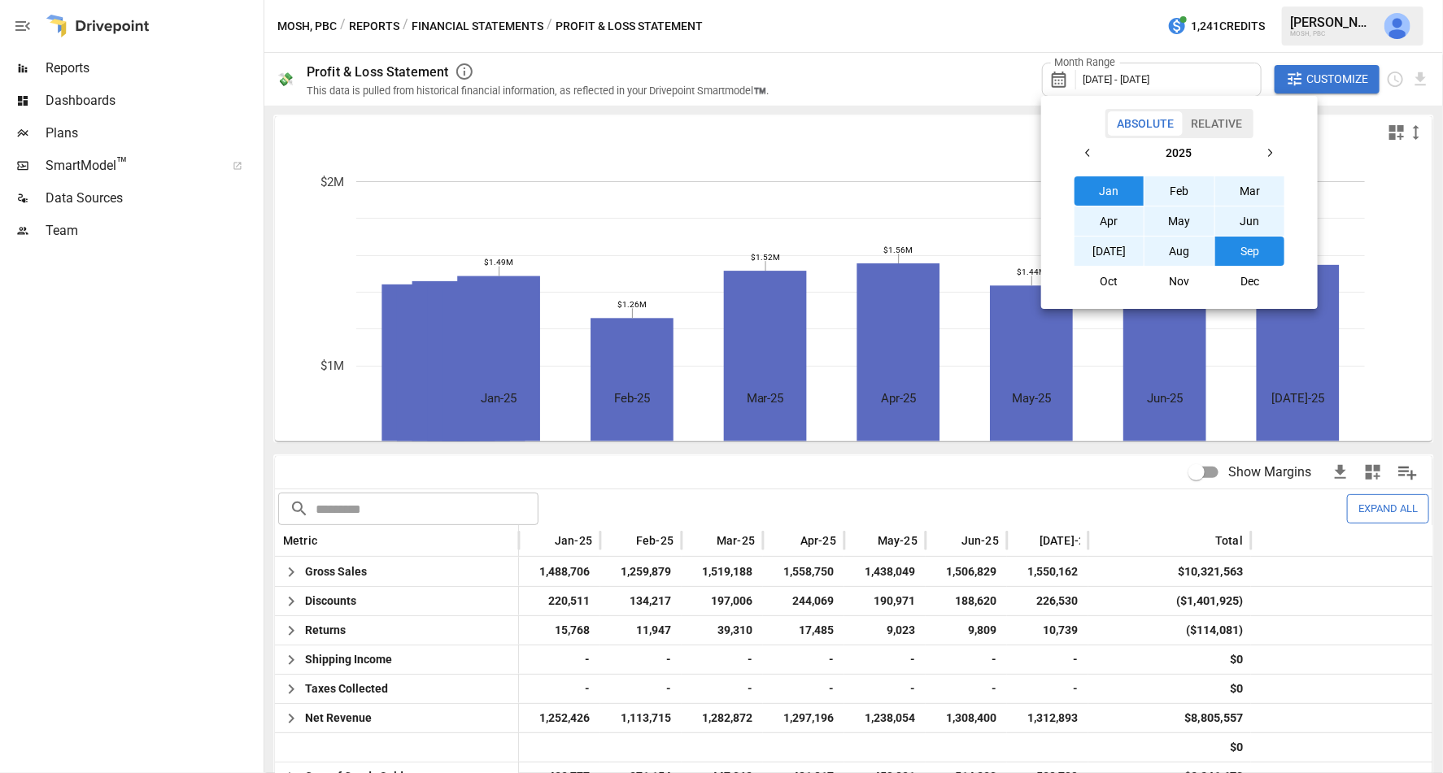 Image resolution: width=1443 pixels, height=773 pixels. I want to click on button: Oct, so click(1109, 281).